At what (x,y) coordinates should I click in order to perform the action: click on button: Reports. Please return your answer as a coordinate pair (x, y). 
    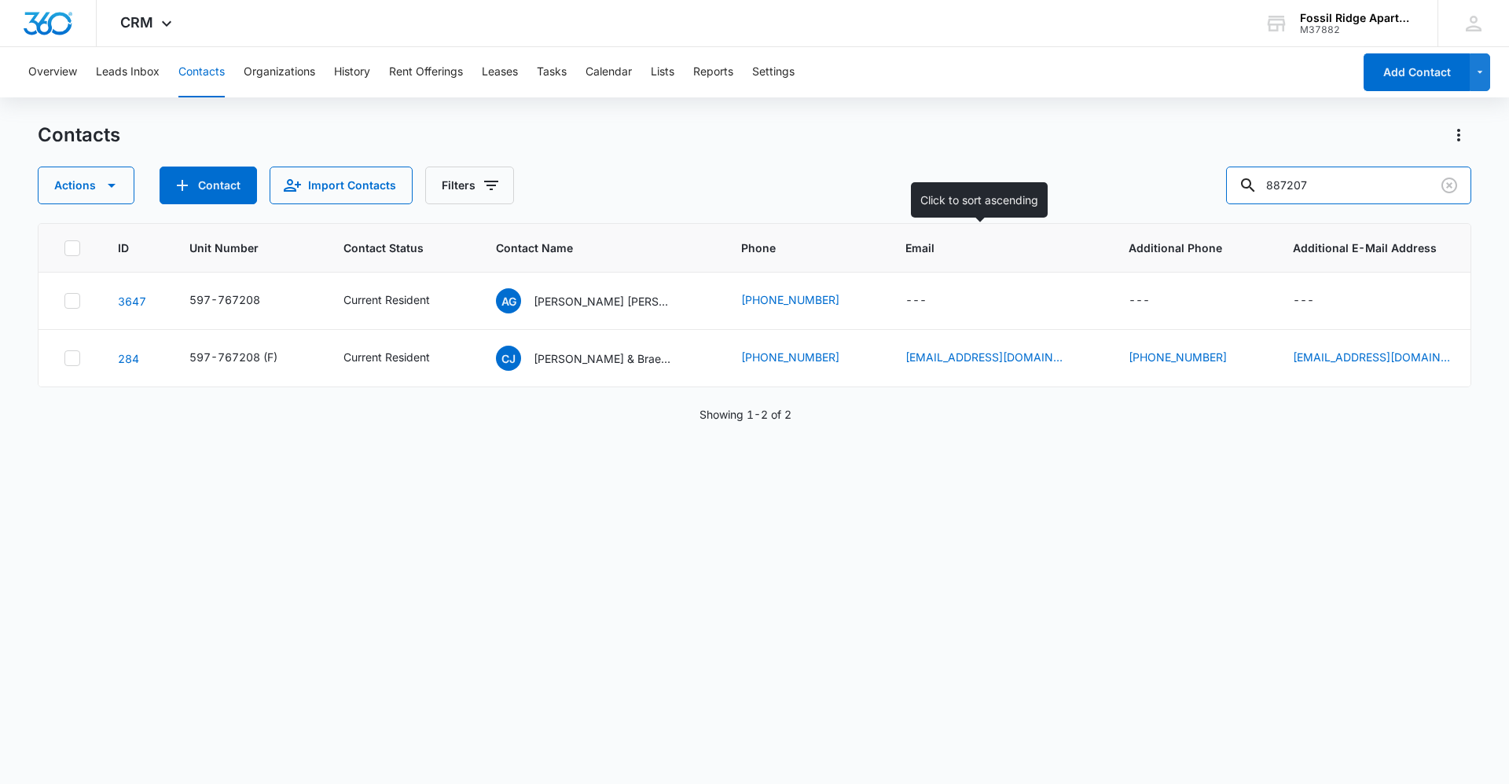
    Looking at the image, I should click on (713, 72).